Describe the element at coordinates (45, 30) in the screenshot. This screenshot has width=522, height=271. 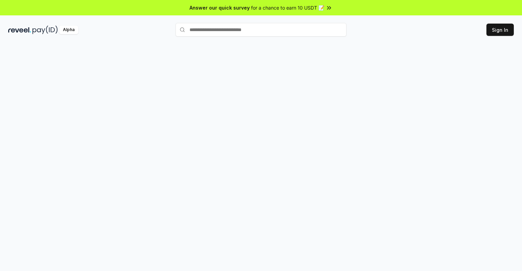
I see `img: pay_id` at that location.